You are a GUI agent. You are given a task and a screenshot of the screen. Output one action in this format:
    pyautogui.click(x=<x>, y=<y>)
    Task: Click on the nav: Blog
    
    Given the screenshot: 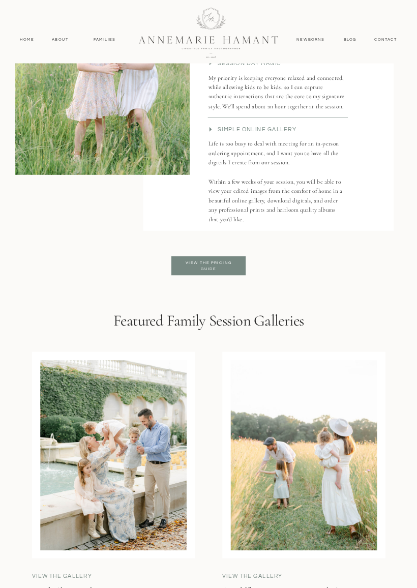 What is the action you would take?
    pyautogui.click(x=350, y=40)
    